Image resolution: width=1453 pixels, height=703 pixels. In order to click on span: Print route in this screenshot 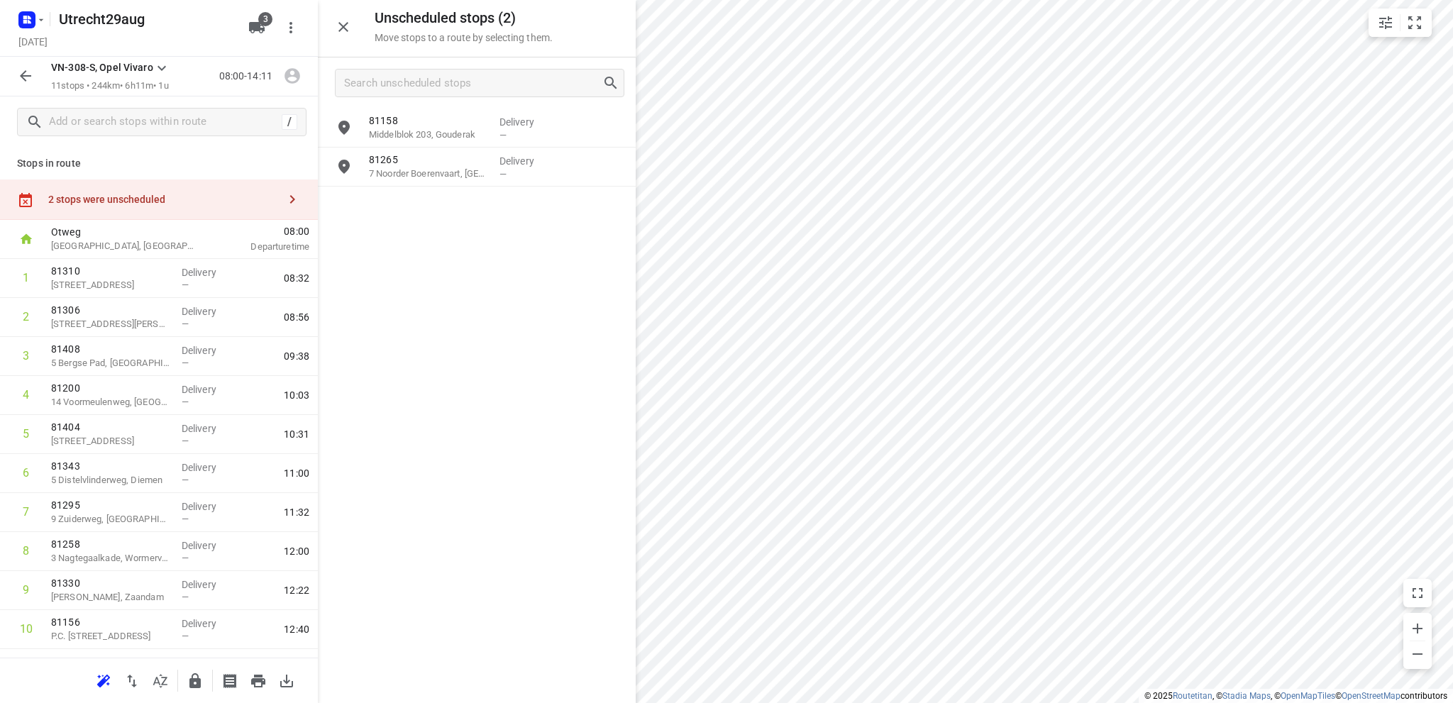, I will do `click(258, 680)`.